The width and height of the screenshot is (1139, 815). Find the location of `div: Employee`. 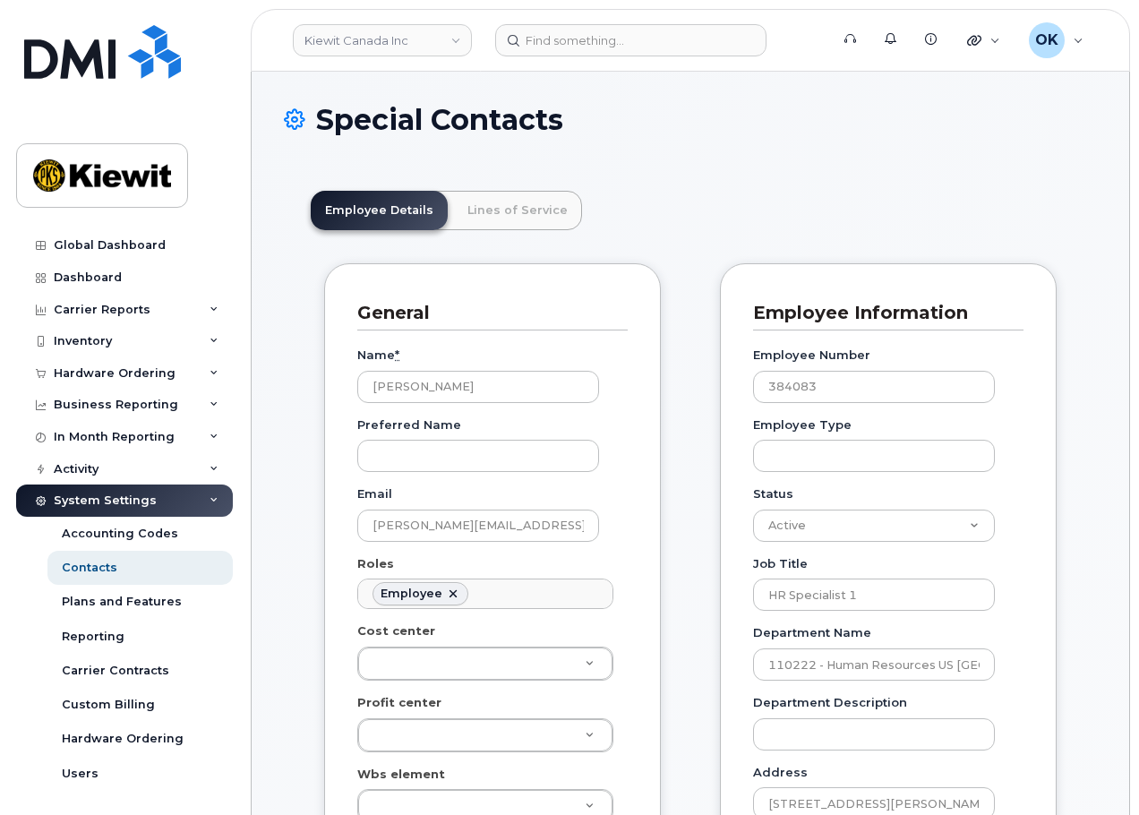

div: Employee is located at coordinates (411, 594).